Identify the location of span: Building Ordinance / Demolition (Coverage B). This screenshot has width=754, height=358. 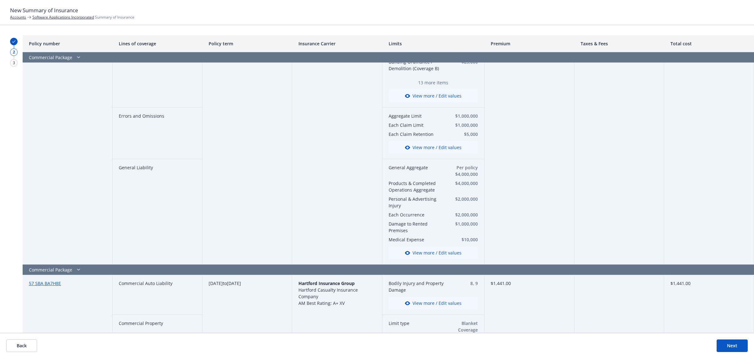
(416, 65).